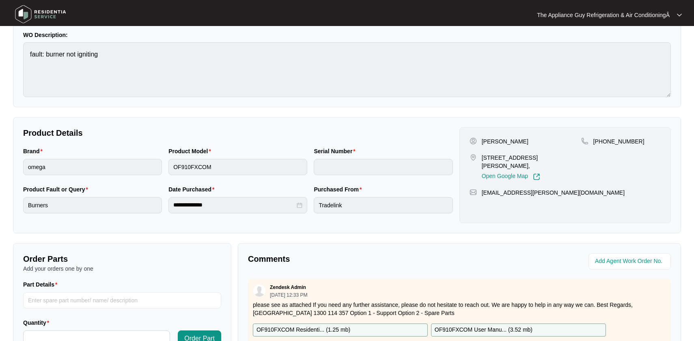 This screenshot has width=694, height=341. Describe the element at coordinates (38, 322) in the screenshot. I see `label: Quantity` at that location.